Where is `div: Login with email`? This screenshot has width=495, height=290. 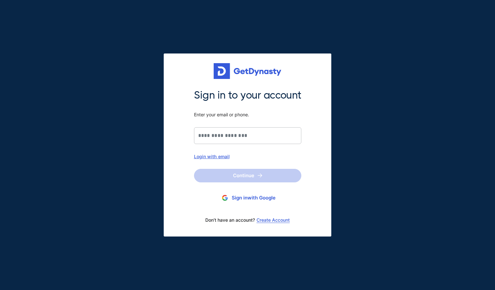
div: Login with email is located at coordinates (247, 156).